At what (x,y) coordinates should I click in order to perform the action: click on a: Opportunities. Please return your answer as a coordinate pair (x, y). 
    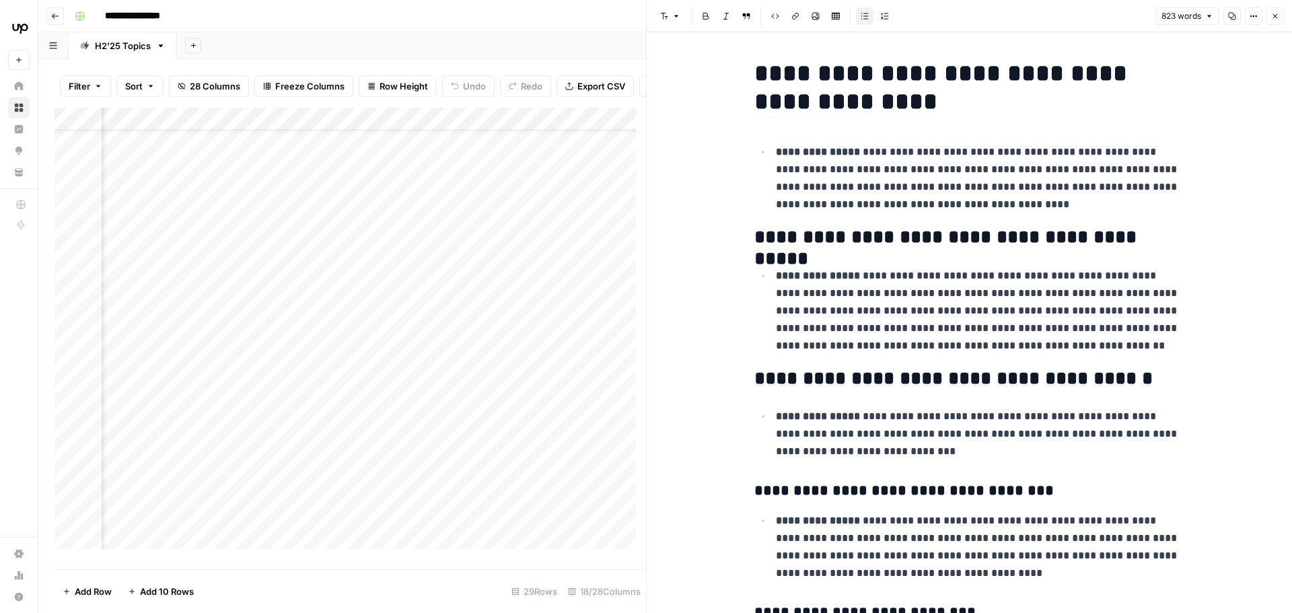
    Looking at the image, I should click on (19, 151).